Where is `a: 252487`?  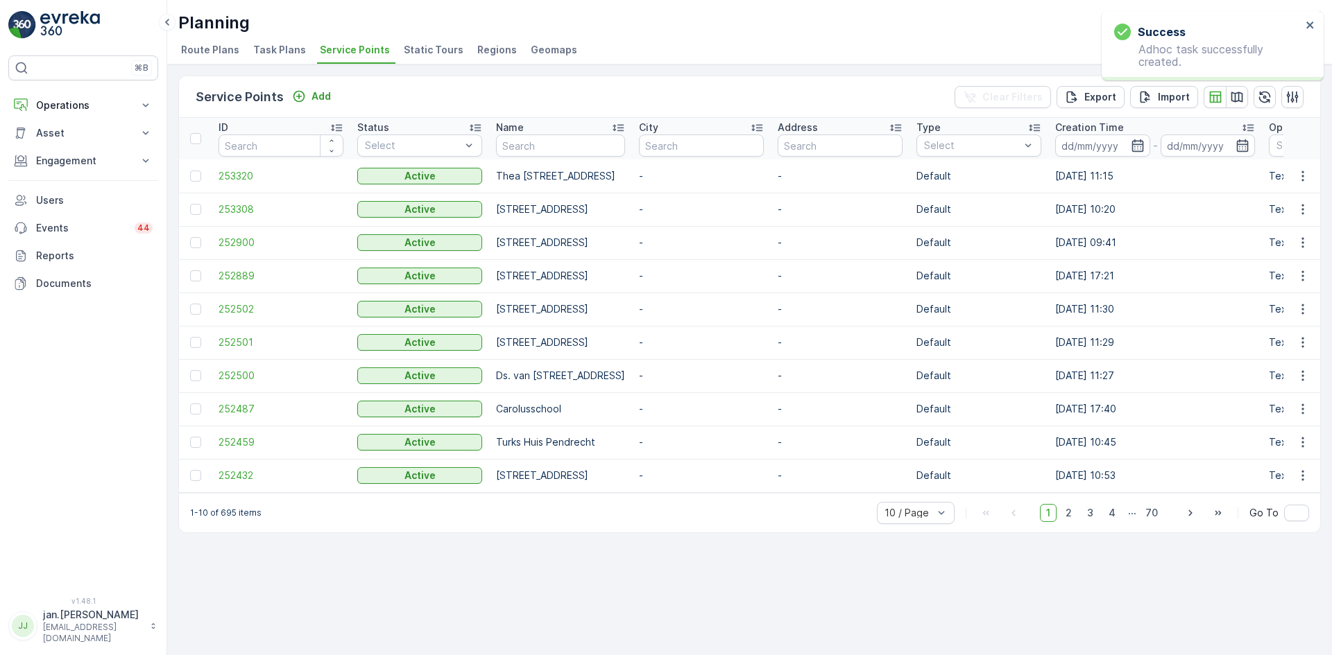
a: 252487 is located at coordinates (281, 409).